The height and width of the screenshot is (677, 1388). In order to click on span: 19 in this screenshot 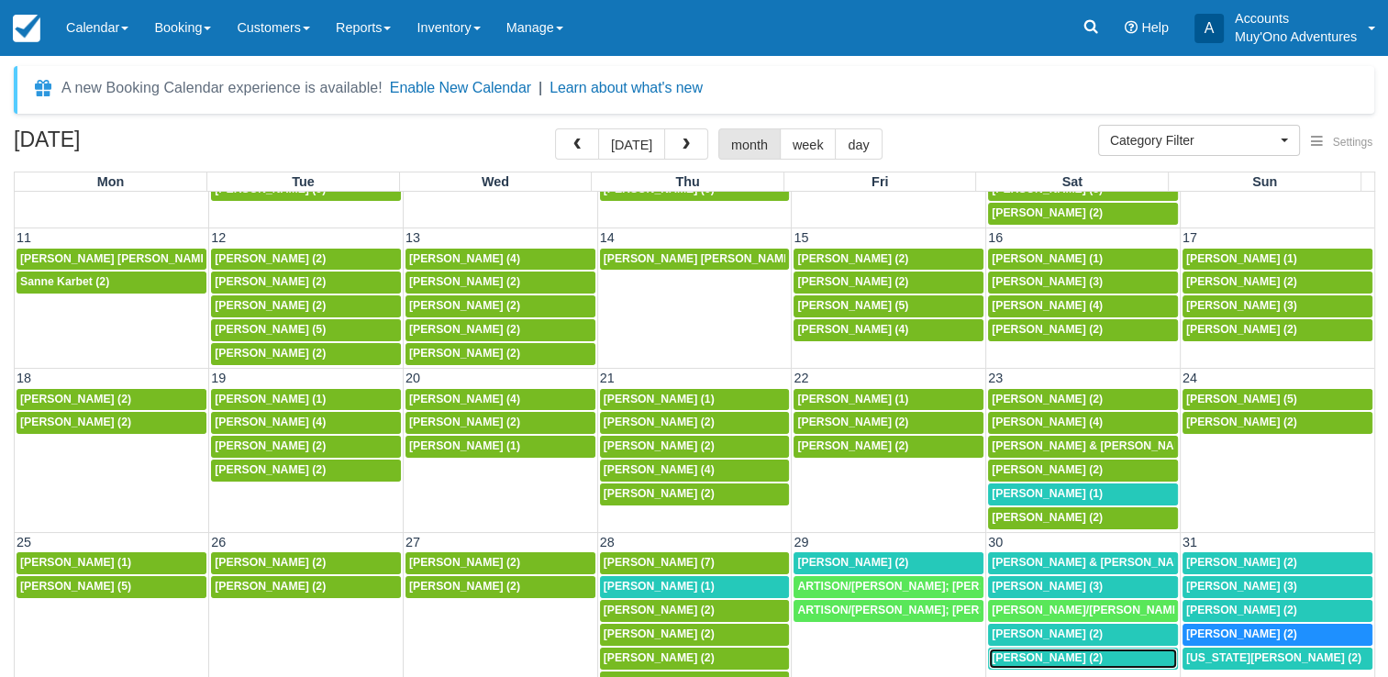, I will do `click(218, 378)`.